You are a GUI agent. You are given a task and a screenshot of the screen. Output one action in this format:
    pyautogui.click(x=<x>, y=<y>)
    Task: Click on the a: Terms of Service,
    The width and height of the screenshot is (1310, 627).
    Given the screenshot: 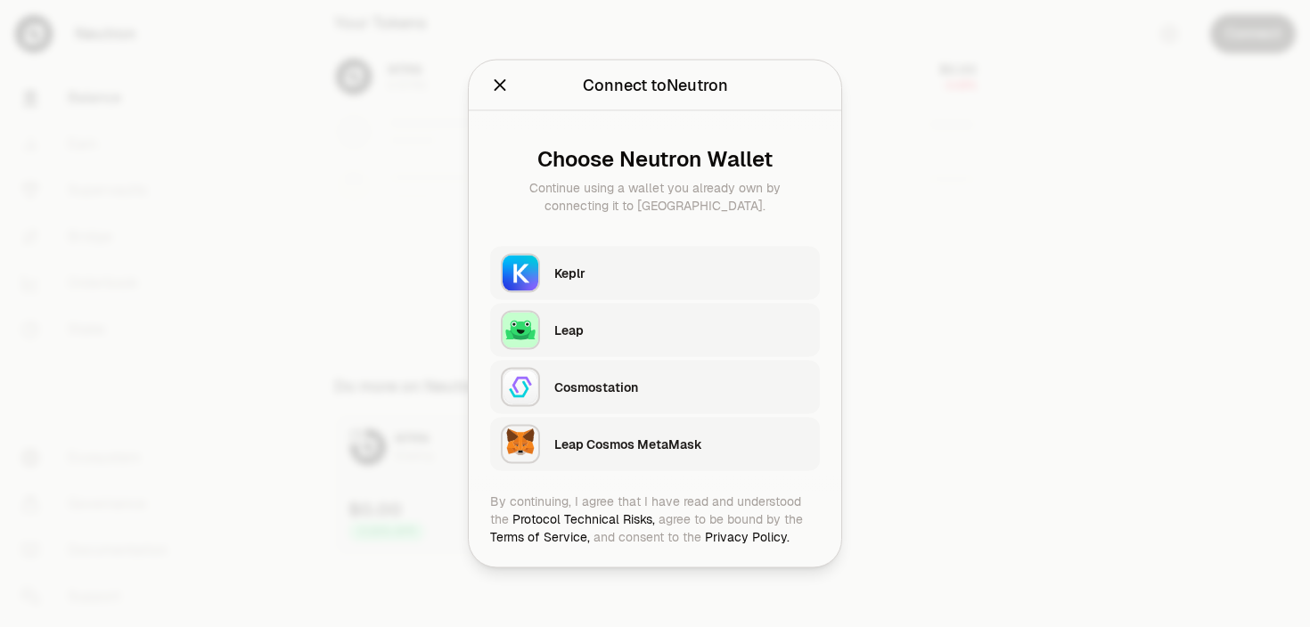 What is the action you would take?
    pyautogui.click(x=540, y=537)
    